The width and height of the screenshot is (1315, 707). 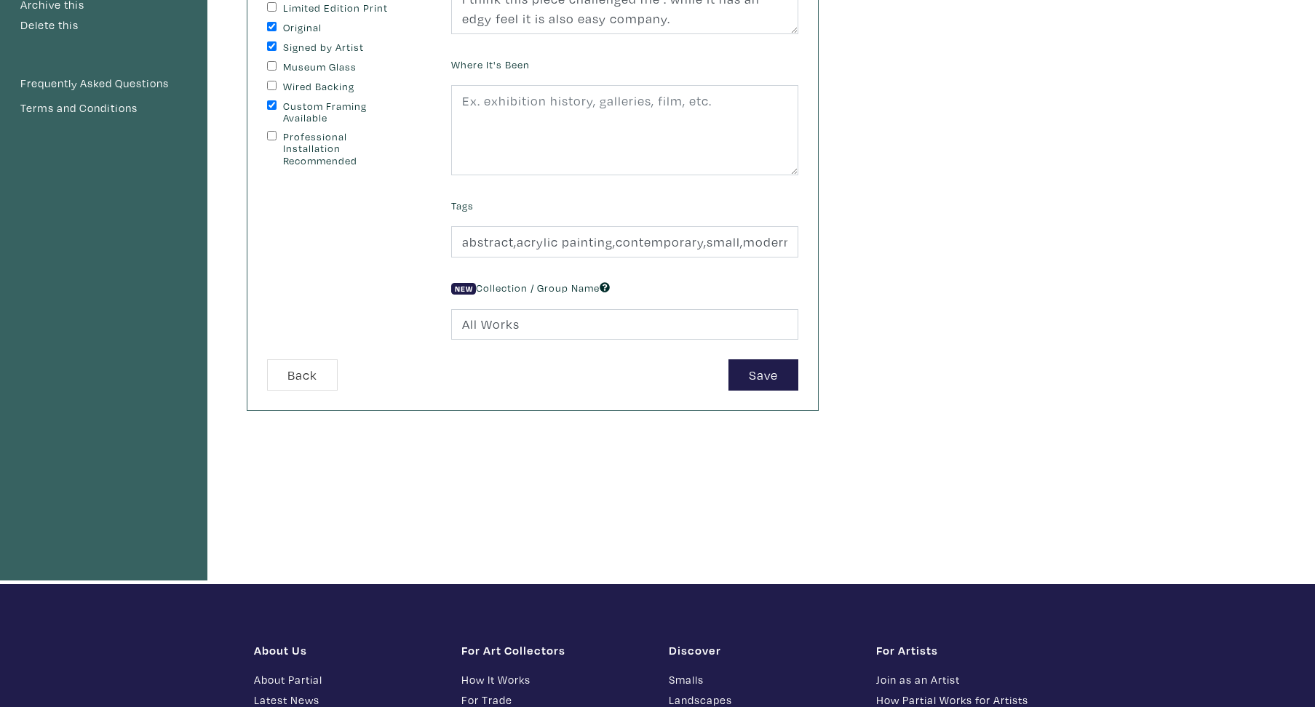 What do you see at coordinates (464, 289) in the screenshot?
I see `span: New` at bounding box center [464, 289].